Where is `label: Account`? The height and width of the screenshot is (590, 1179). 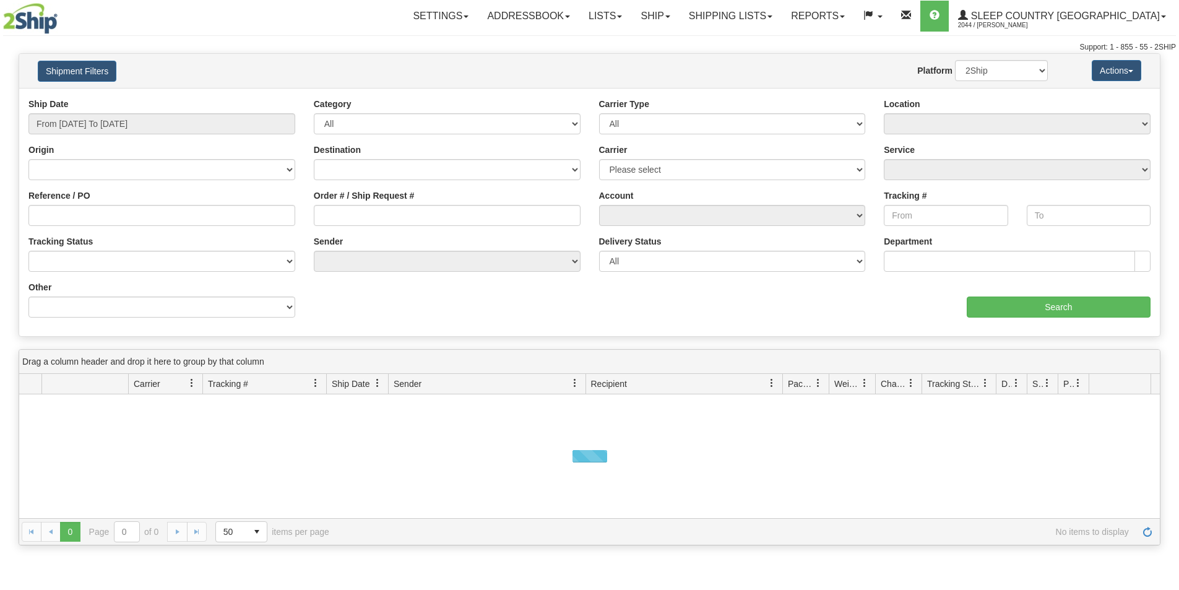 label: Account is located at coordinates (616, 196).